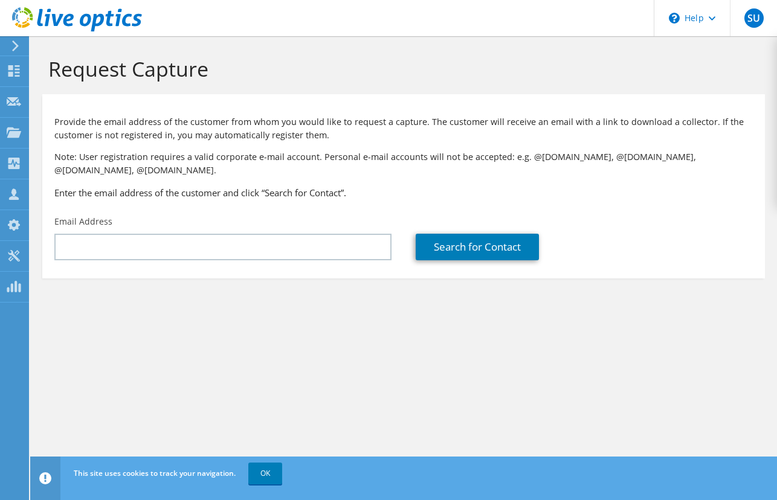 The height and width of the screenshot is (500, 777). I want to click on span: This site uses cookies to track your navigation., so click(155, 473).